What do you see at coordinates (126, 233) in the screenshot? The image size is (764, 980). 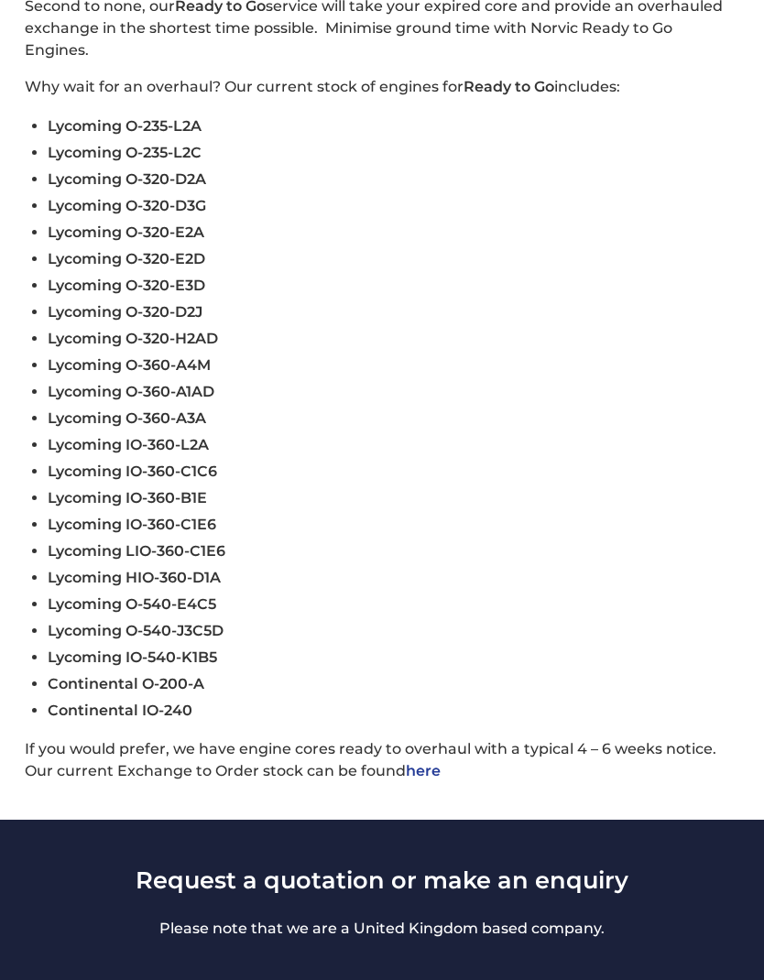 I see `span: Lycoming O-320-E2A` at bounding box center [126, 233].